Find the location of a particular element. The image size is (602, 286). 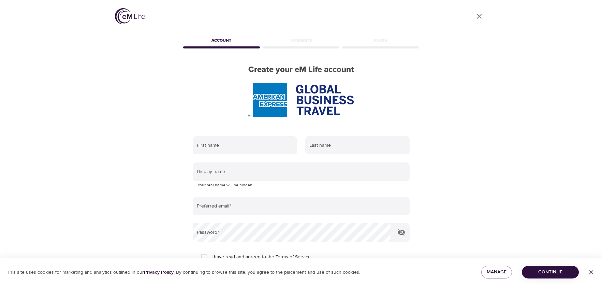

a: close is located at coordinates (479, 16).